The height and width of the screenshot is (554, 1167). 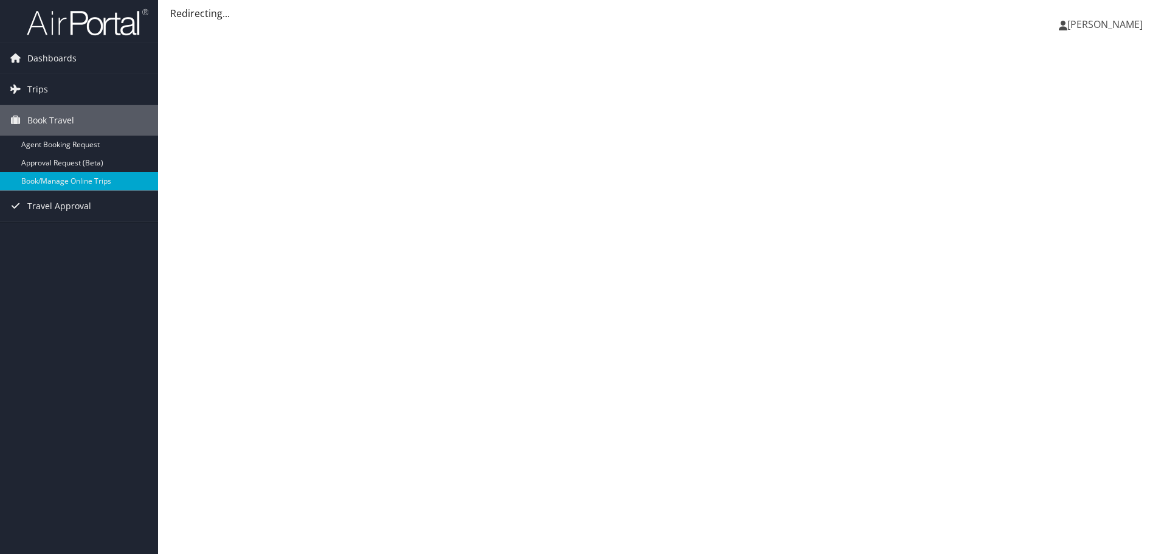 I want to click on div: Redirecting..., so click(x=662, y=13).